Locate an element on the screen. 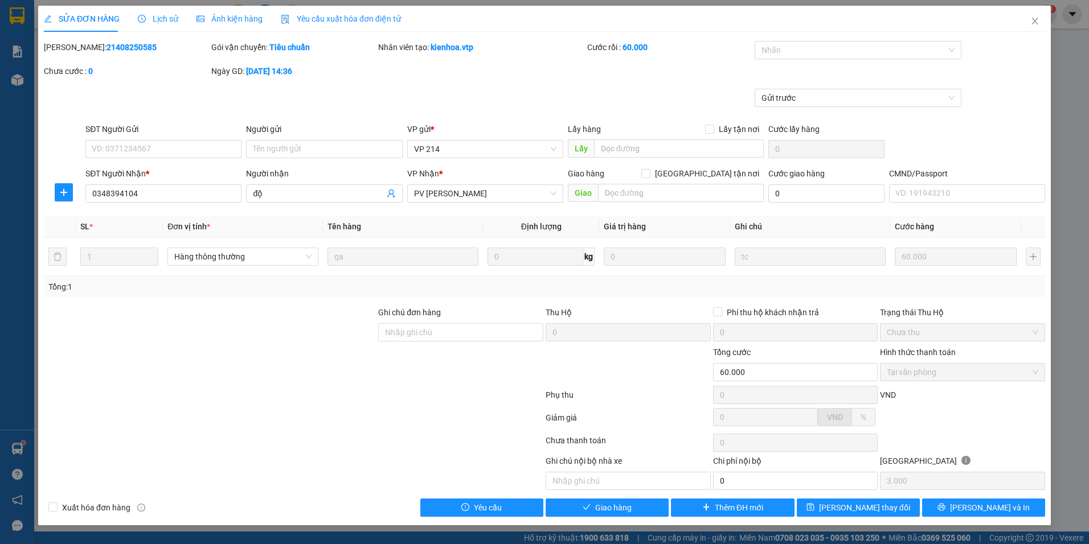  div: SĐT Người Nhận is located at coordinates (163, 174).